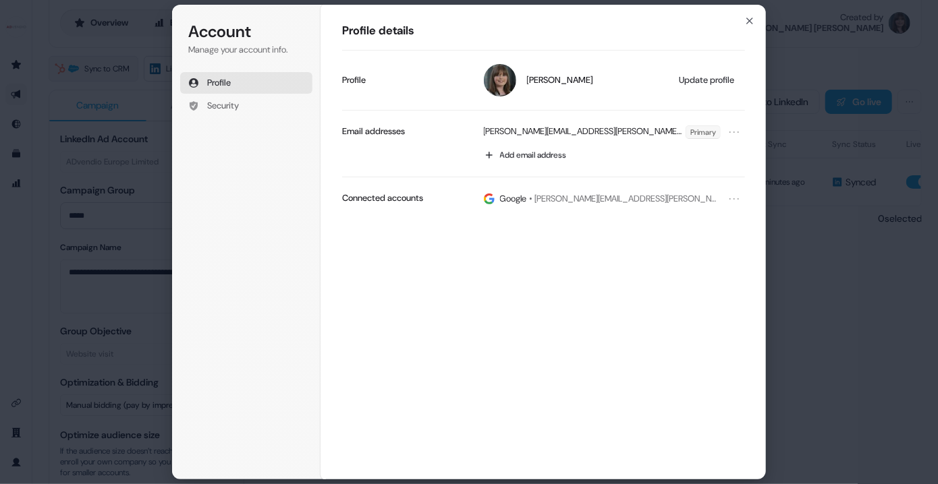  Describe the element at coordinates (489, 199) in the screenshot. I see `img: Google` at that location.